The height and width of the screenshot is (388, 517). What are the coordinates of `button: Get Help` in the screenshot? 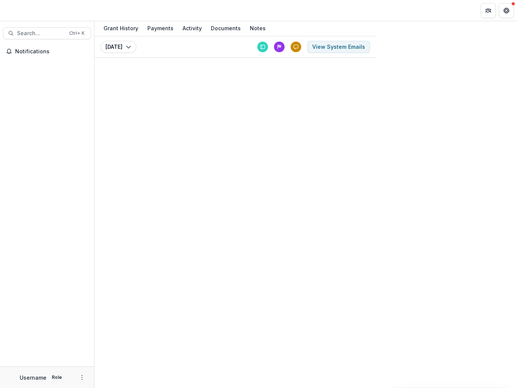 It's located at (506, 11).